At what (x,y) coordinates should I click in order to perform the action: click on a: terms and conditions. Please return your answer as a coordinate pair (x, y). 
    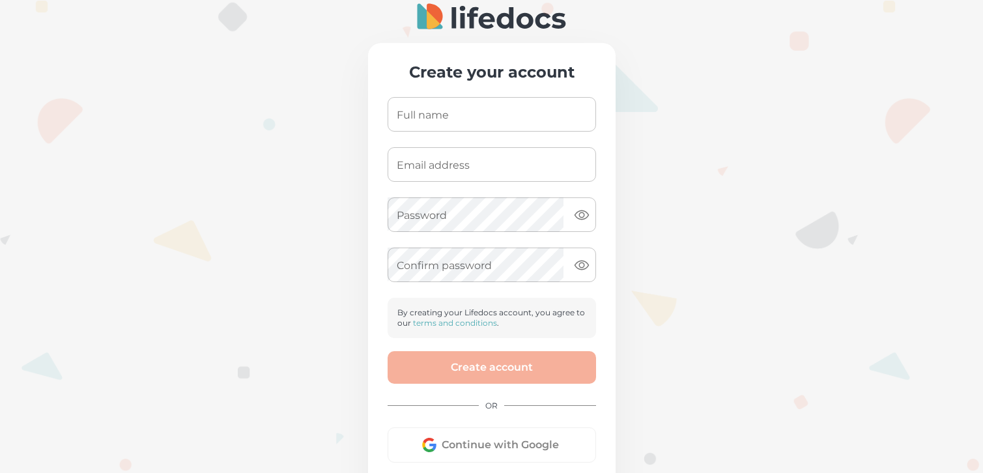
    Looking at the image, I should click on (455, 322).